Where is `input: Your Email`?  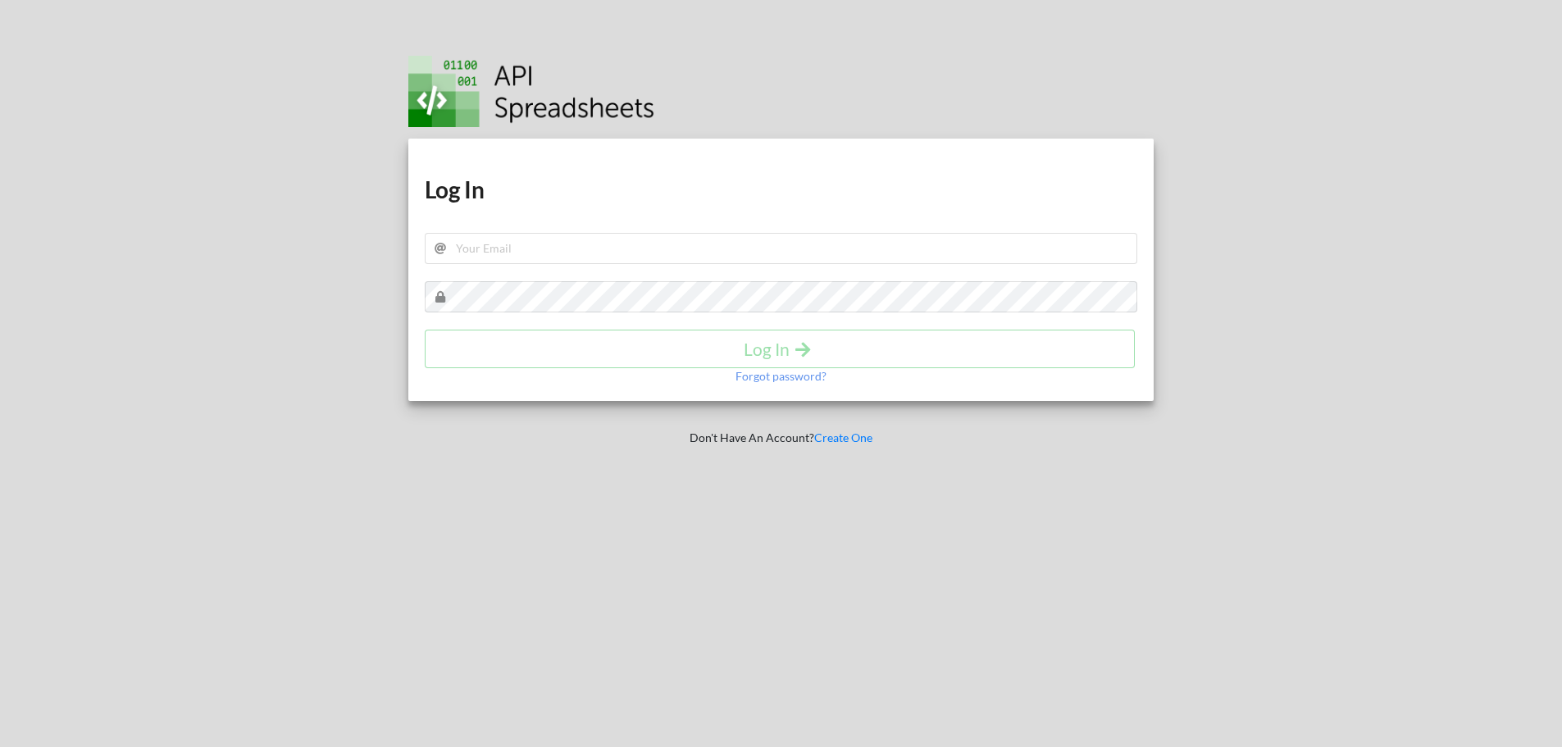
input: Your Email is located at coordinates (782, 249).